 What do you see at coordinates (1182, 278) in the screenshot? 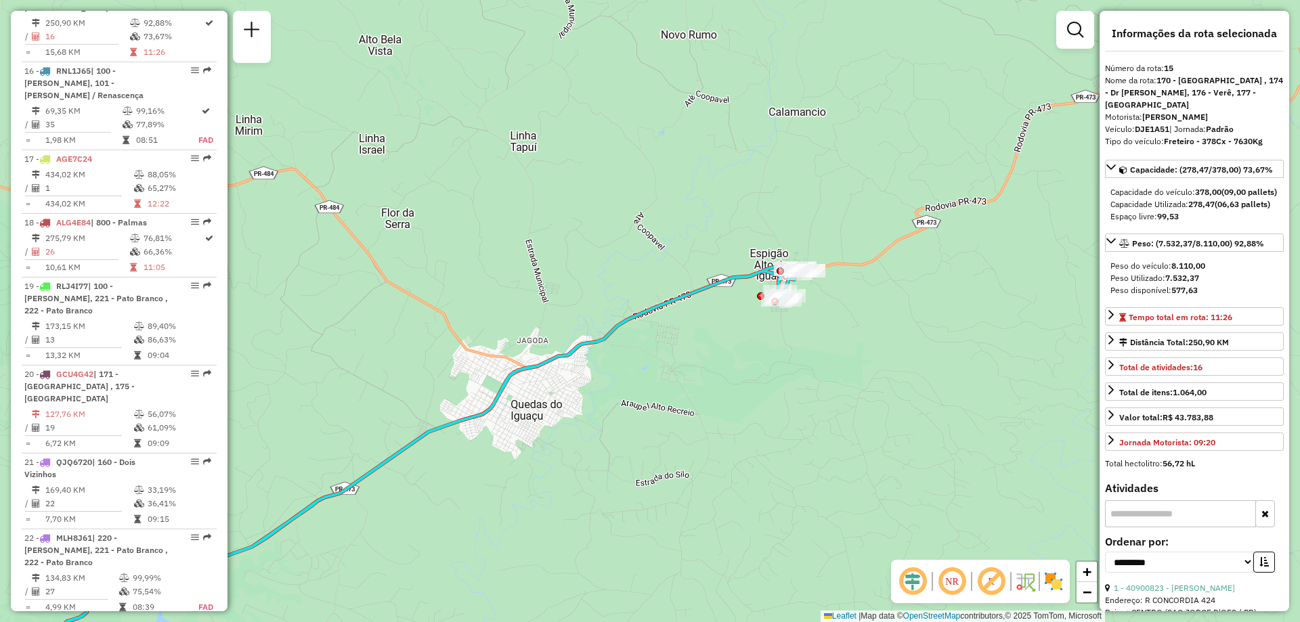
I see `strong: 7.532,37` at bounding box center [1182, 278].